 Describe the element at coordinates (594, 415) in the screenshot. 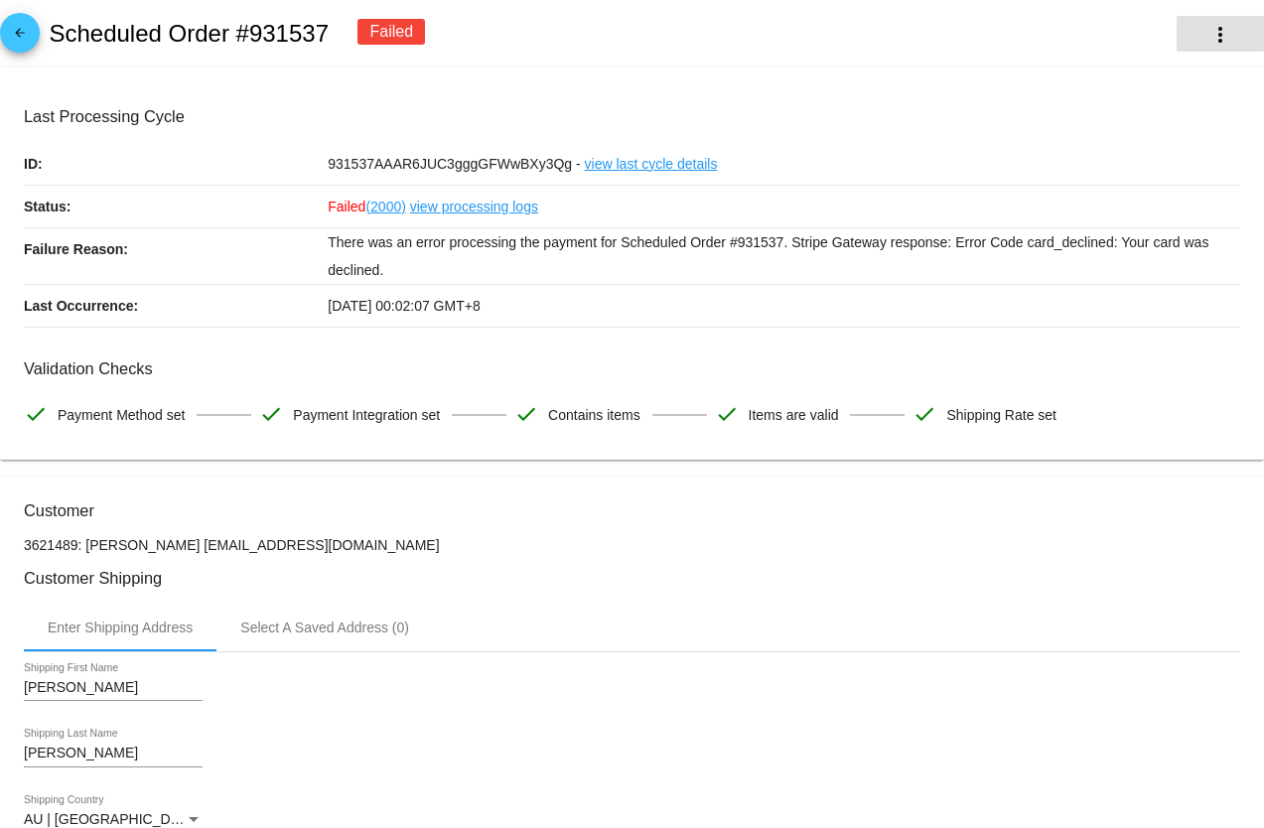

I see `span: Contains items` at that location.